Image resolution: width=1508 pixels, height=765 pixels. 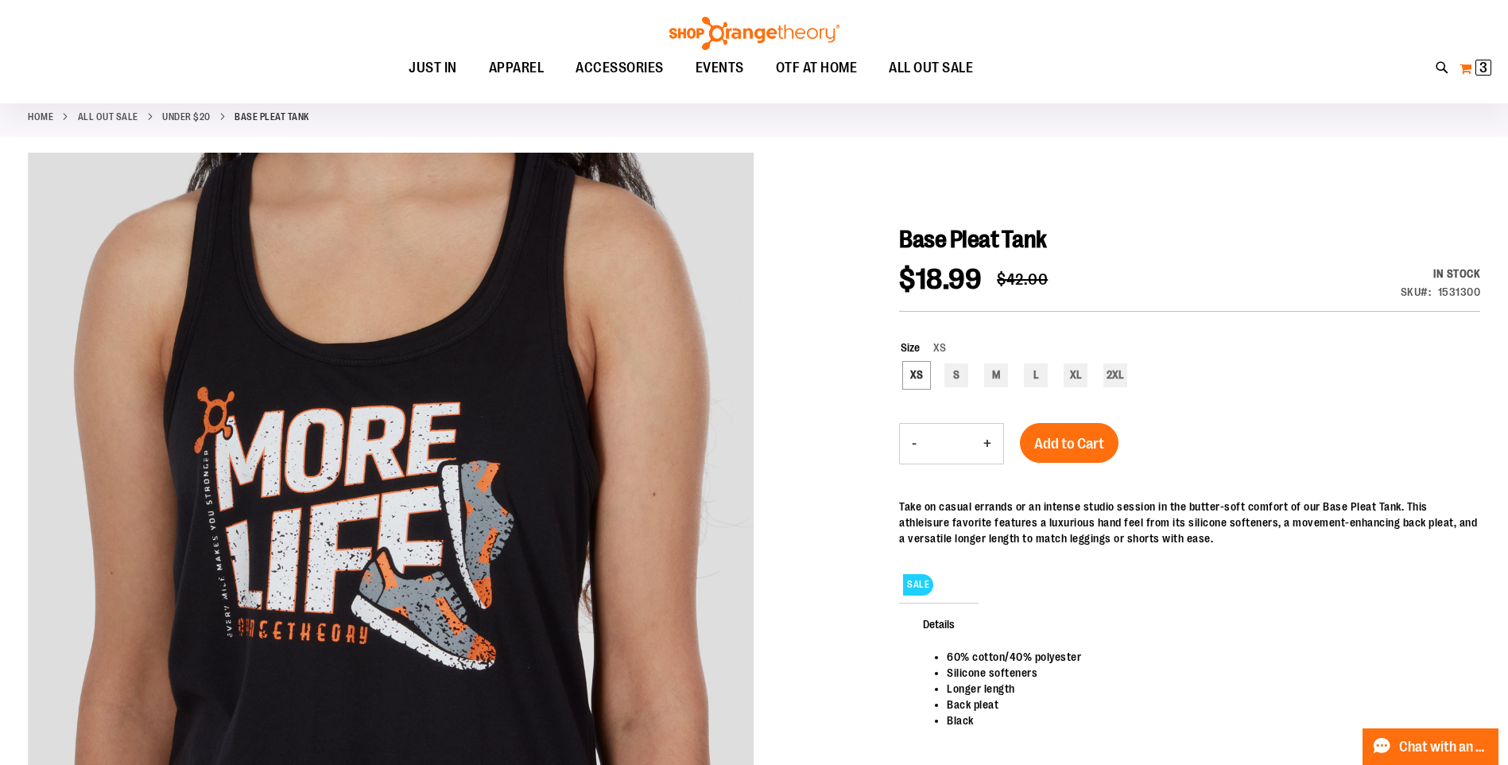 I want to click on li: Longer length, so click(x=1205, y=689).